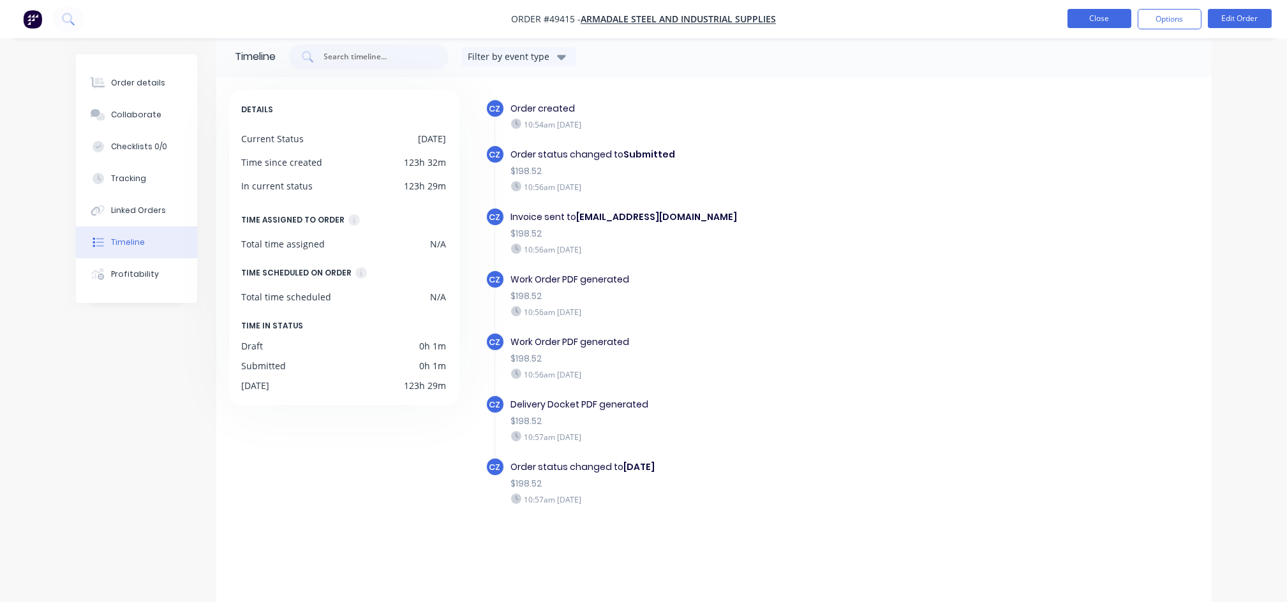  Describe the element at coordinates (546, 19) in the screenshot. I see `span: Order #49415 -` at that location.